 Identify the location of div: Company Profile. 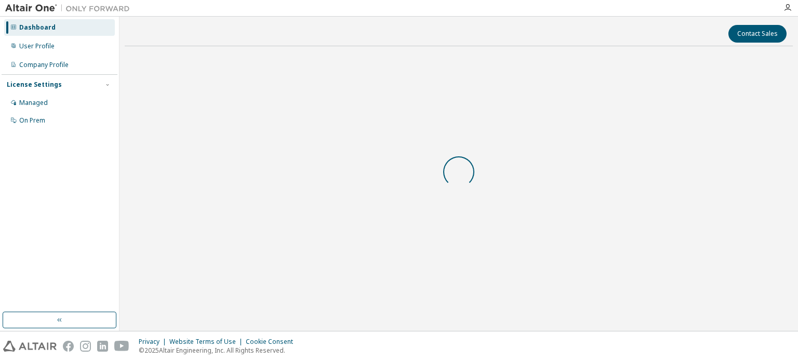
(44, 65).